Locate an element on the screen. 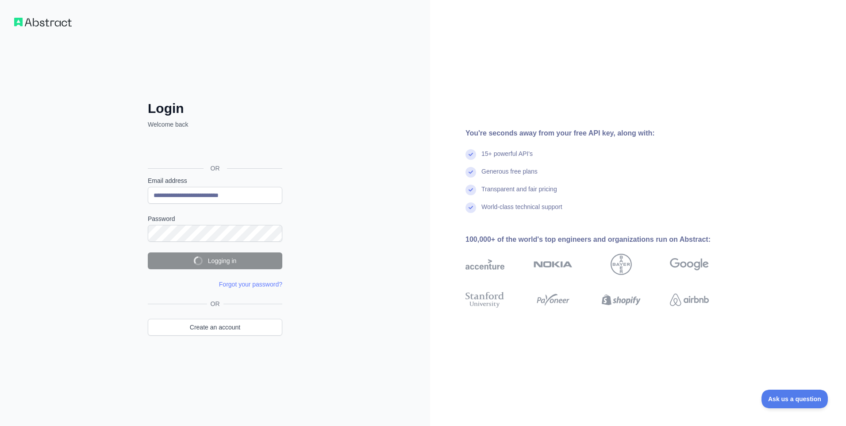  label: Email address is located at coordinates (215, 181).